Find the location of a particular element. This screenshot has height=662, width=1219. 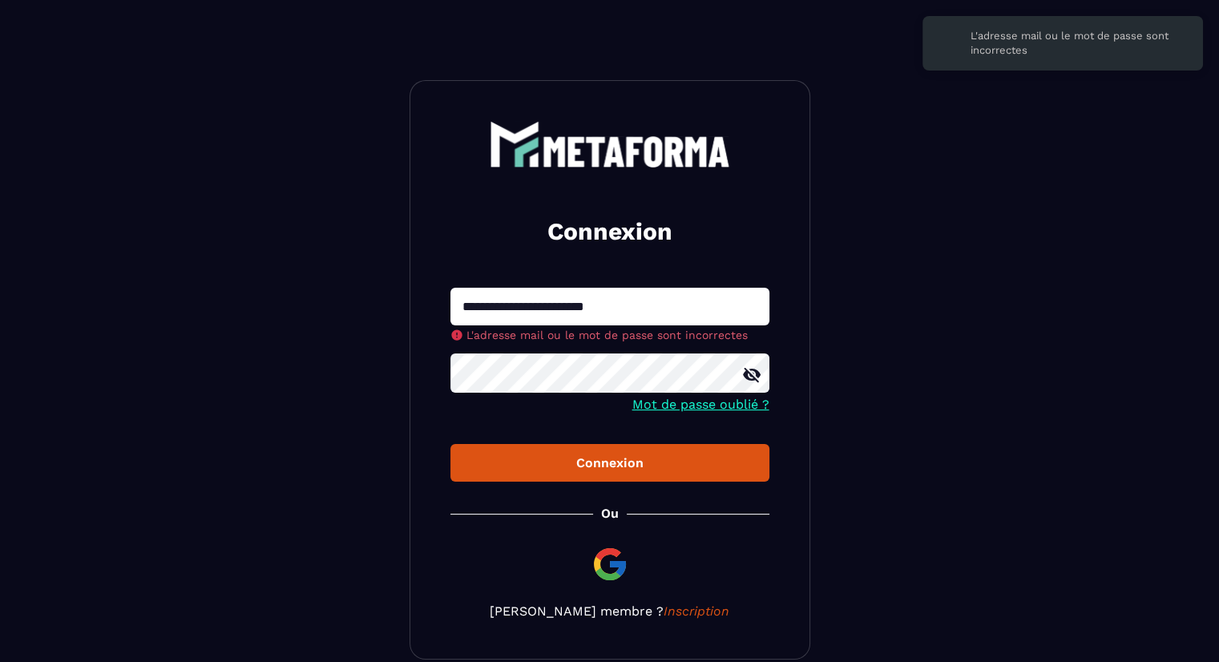

a: Mot de passe oublié ? is located at coordinates (701, 404).